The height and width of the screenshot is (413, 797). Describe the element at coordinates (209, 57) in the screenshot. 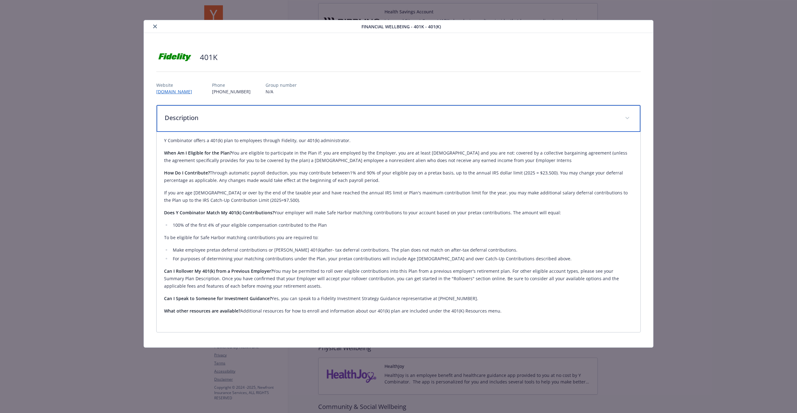

I see `h2: 401K` at that location.